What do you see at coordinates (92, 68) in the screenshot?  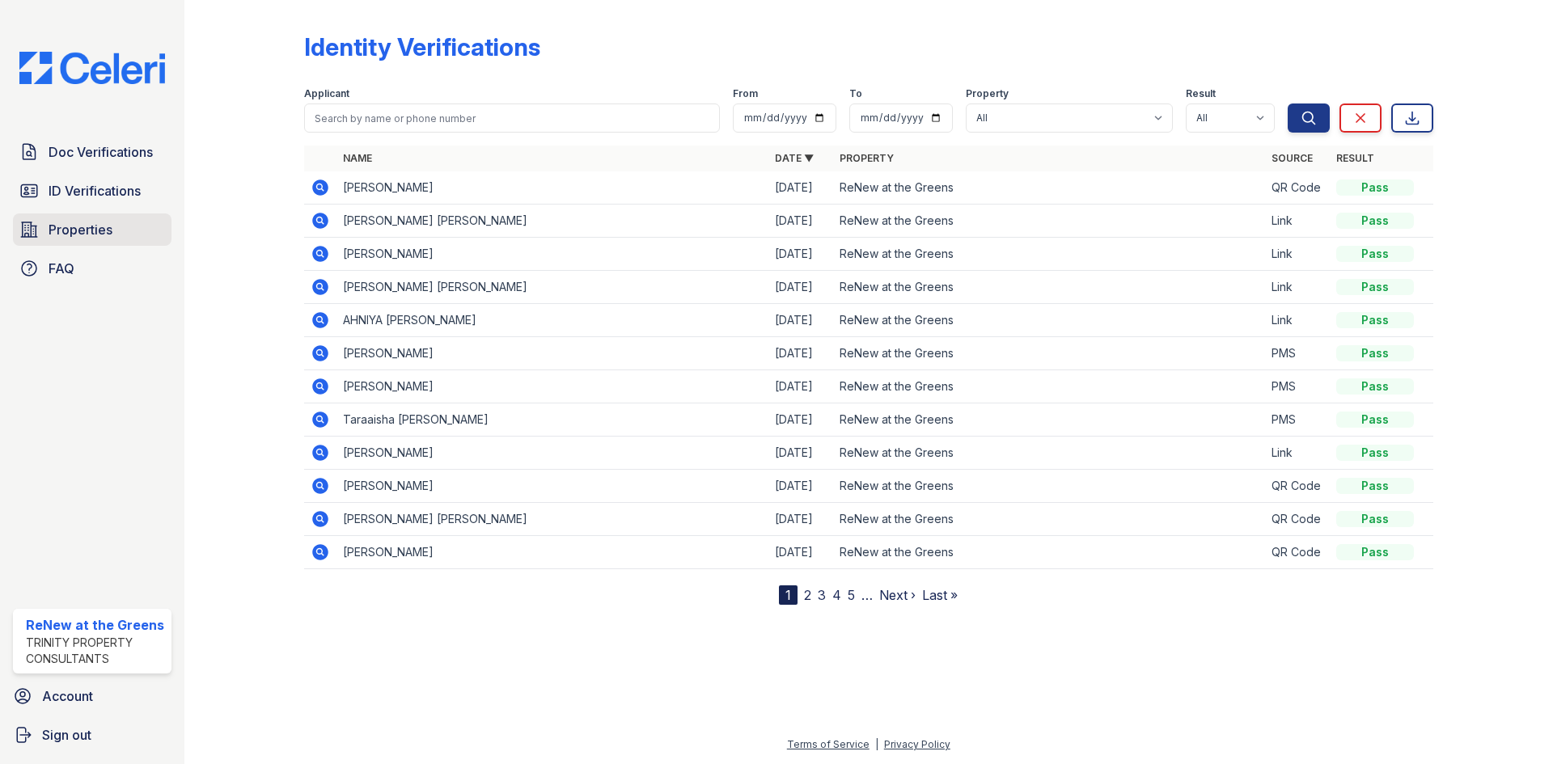 I see `img: CE_Logo_Blue-a8612792a0a2168367f1c8372b55b34899dd931a85d93a1a3d3e32e68fde9ad4.png` at bounding box center [92, 68].